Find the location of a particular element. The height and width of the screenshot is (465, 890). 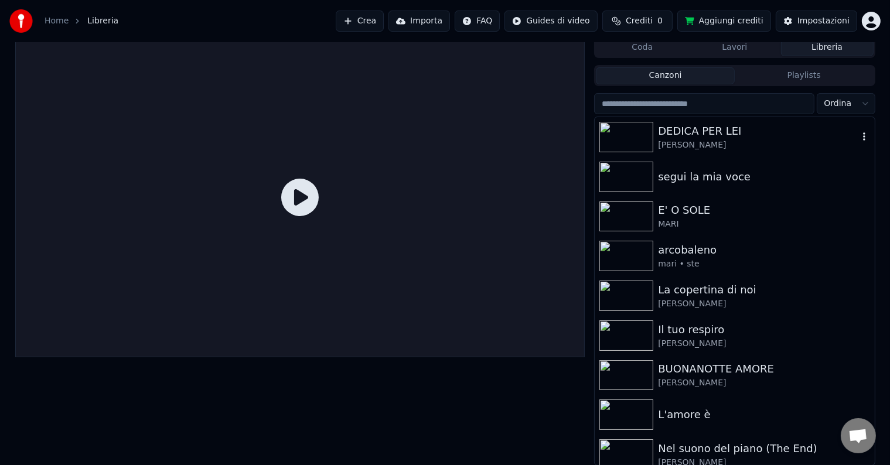

div: Impostazioni is located at coordinates (823, 21).